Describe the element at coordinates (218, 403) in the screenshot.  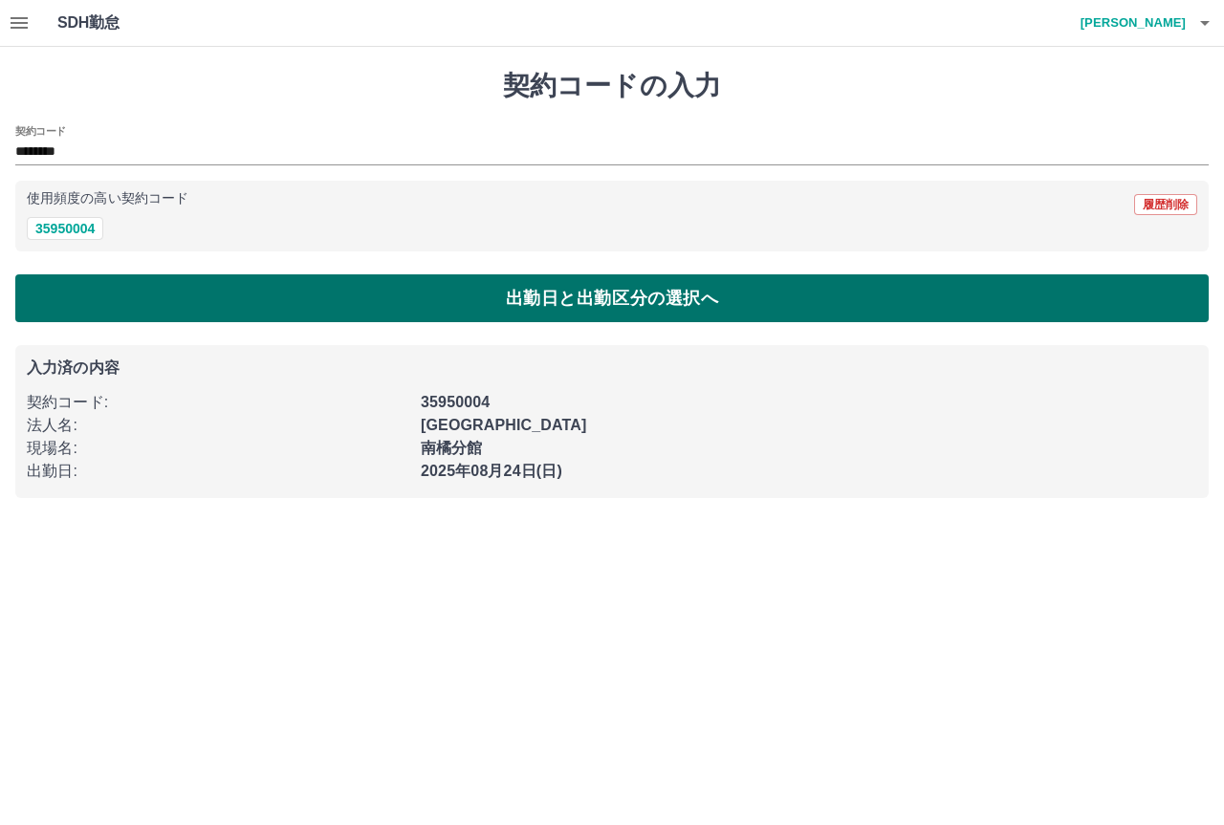
I see `p: 契約コード :` at that location.